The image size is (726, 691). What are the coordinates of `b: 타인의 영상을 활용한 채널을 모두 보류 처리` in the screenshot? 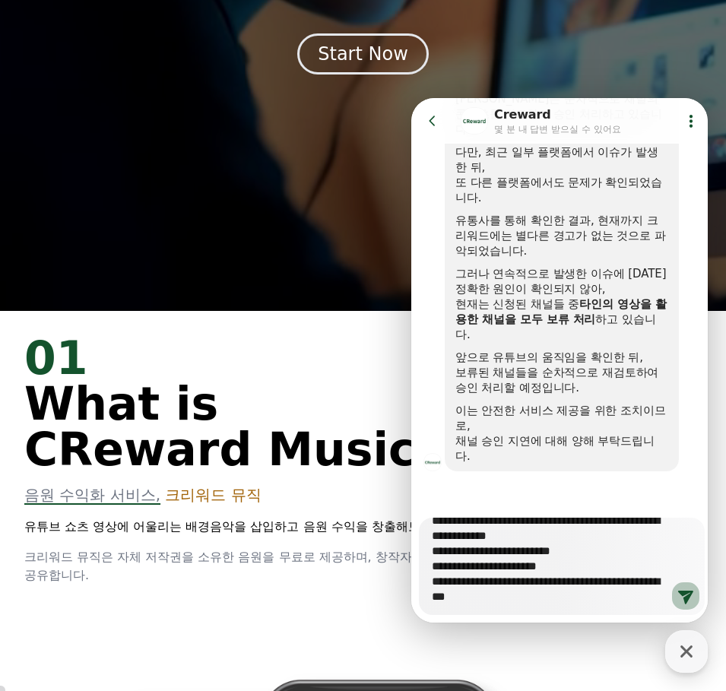 It's located at (150, 214).